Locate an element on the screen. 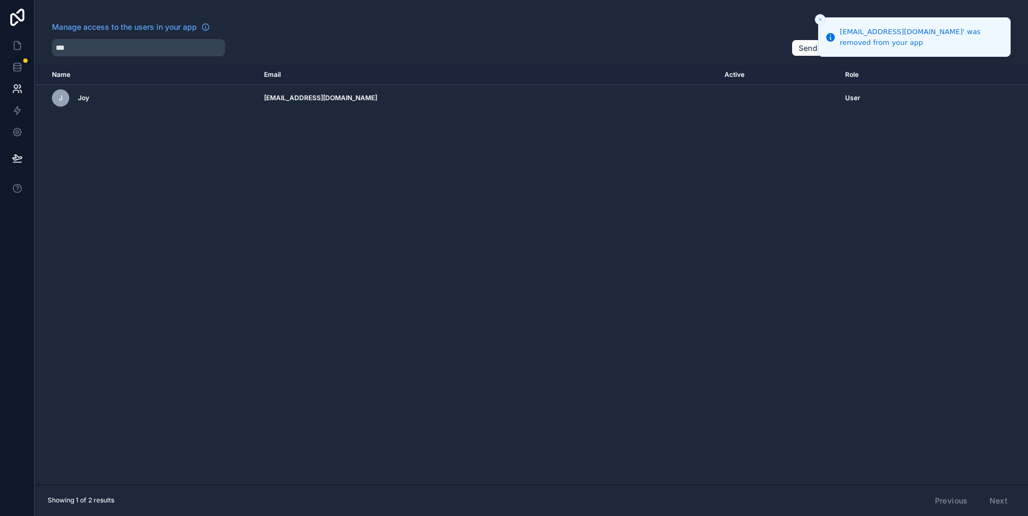  div: scrollable content is located at coordinates (531, 274).